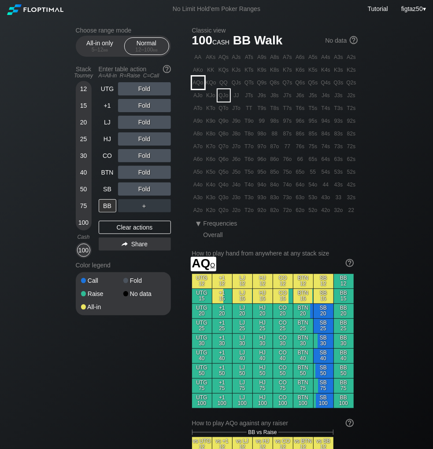  Describe the element at coordinates (198, 57) in the screenshot. I see `div: AA` at that location.